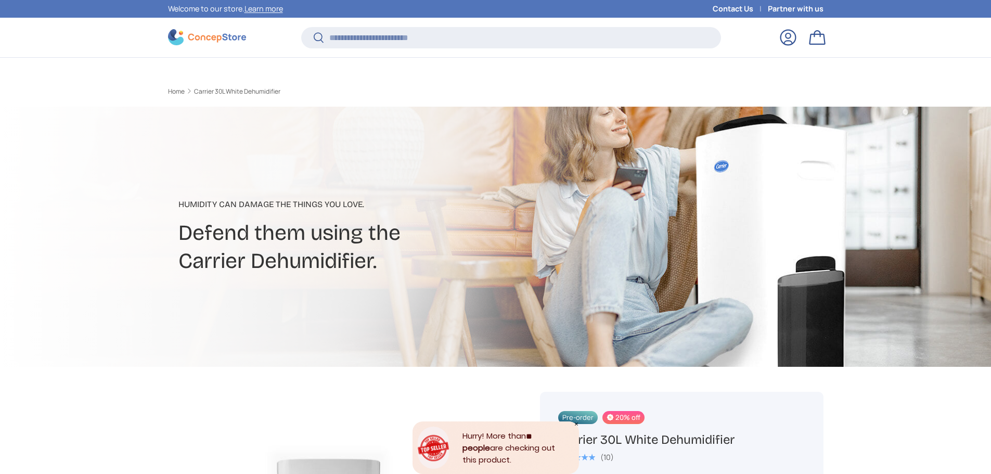 The width and height of the screenshot is (991, 474). I want to click on h1: Carrier 30L White Dehumidifier, so click(681, 440).